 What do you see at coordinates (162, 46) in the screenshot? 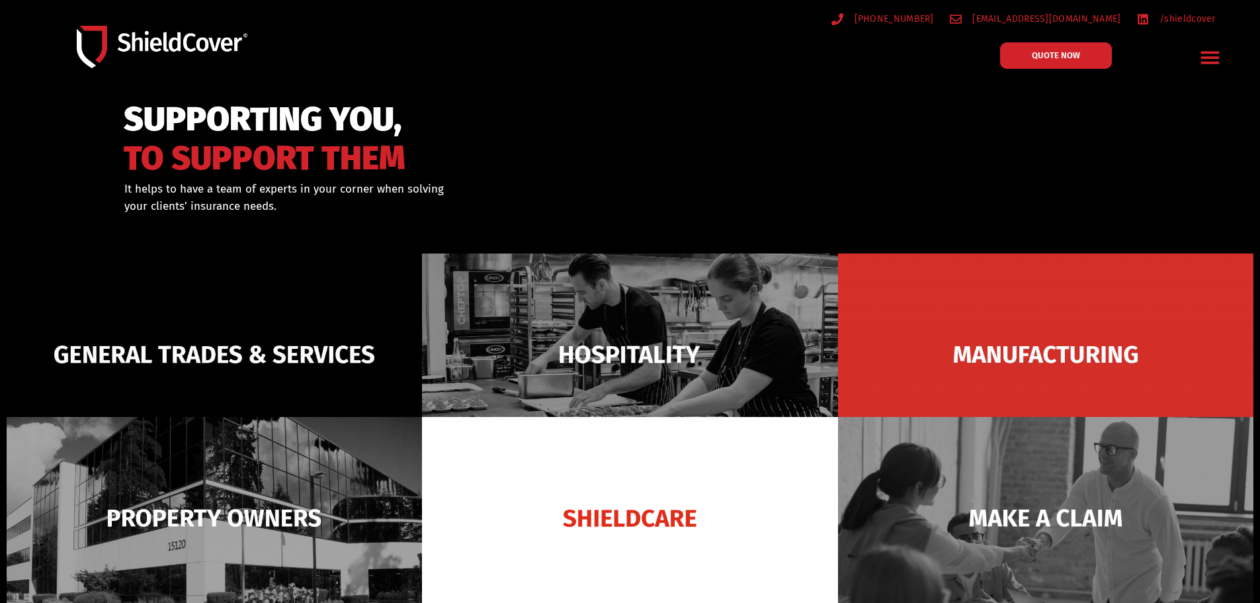
I see `img: Shield-Cover-Underwriting-Australia-logo-full` at bounding box center [162, 46].